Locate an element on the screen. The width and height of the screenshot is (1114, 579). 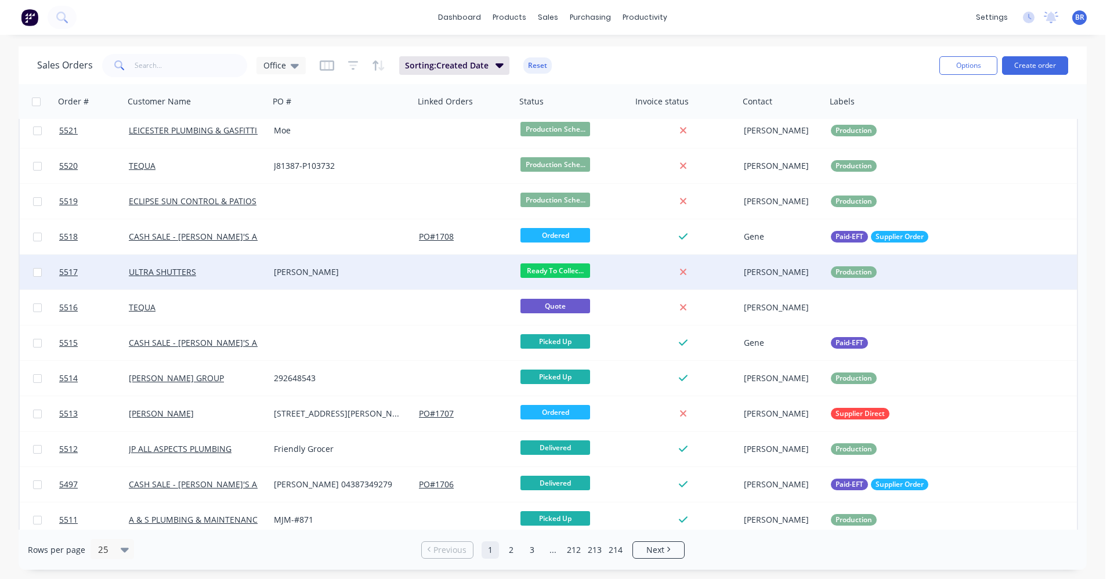
a: Jump forward is located at coordinates (553, 550).